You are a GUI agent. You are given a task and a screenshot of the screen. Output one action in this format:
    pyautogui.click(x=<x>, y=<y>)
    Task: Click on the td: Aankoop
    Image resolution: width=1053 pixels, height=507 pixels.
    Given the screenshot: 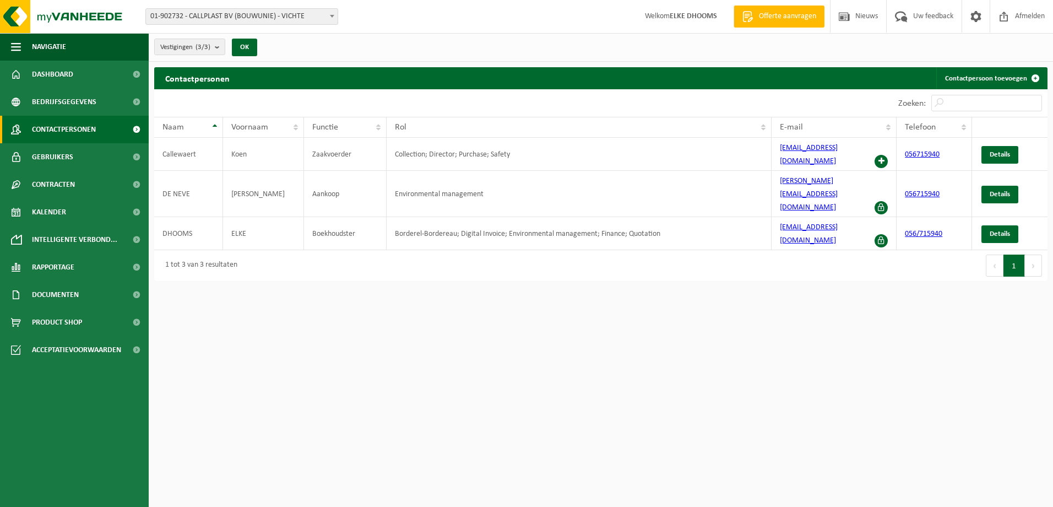 What is the action you would take?
    pyautogui.click(x=345, y=194)
    